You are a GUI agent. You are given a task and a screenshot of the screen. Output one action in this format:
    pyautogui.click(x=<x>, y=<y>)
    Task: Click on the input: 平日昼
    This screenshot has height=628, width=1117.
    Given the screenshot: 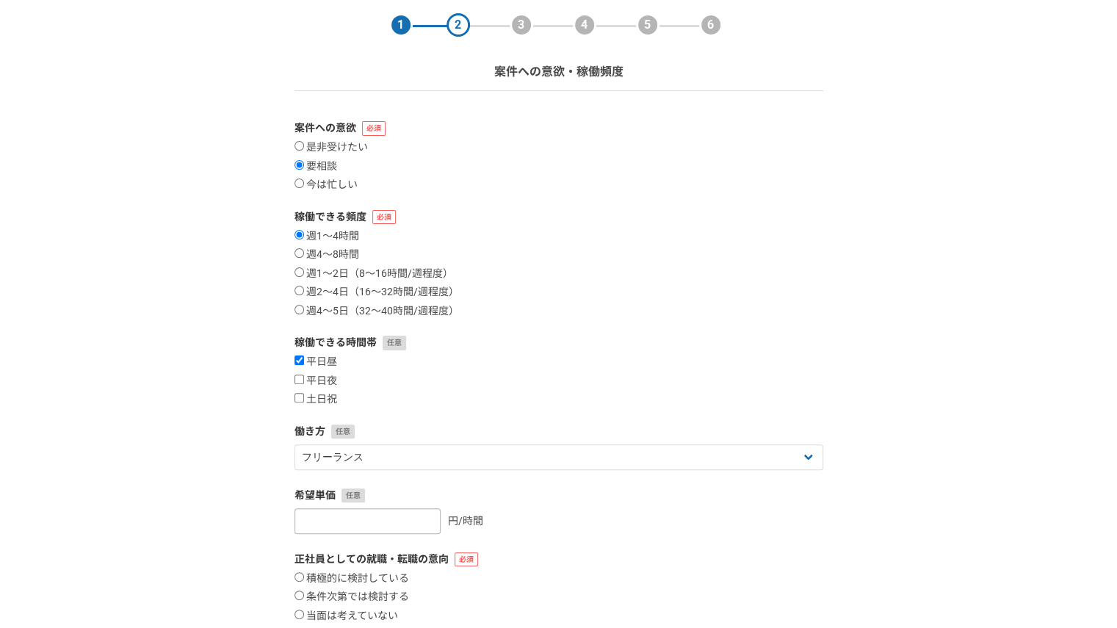 What is the action you would take?
    pyautogui.click(x=299, y=360)
    